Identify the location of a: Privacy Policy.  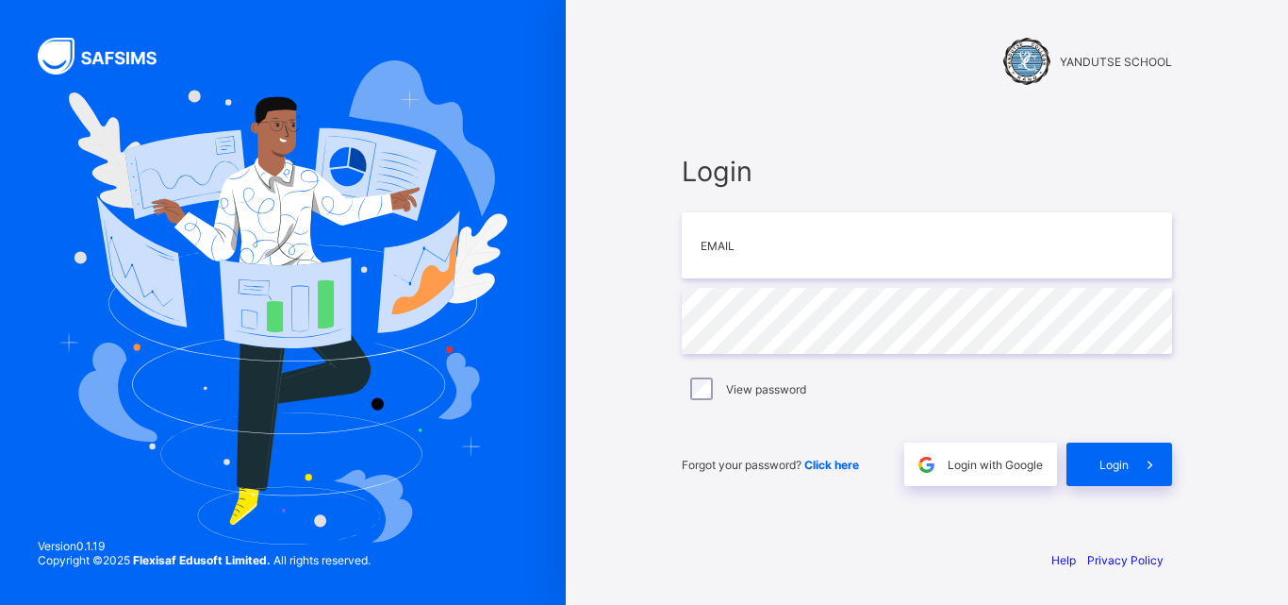
(1125, 559).